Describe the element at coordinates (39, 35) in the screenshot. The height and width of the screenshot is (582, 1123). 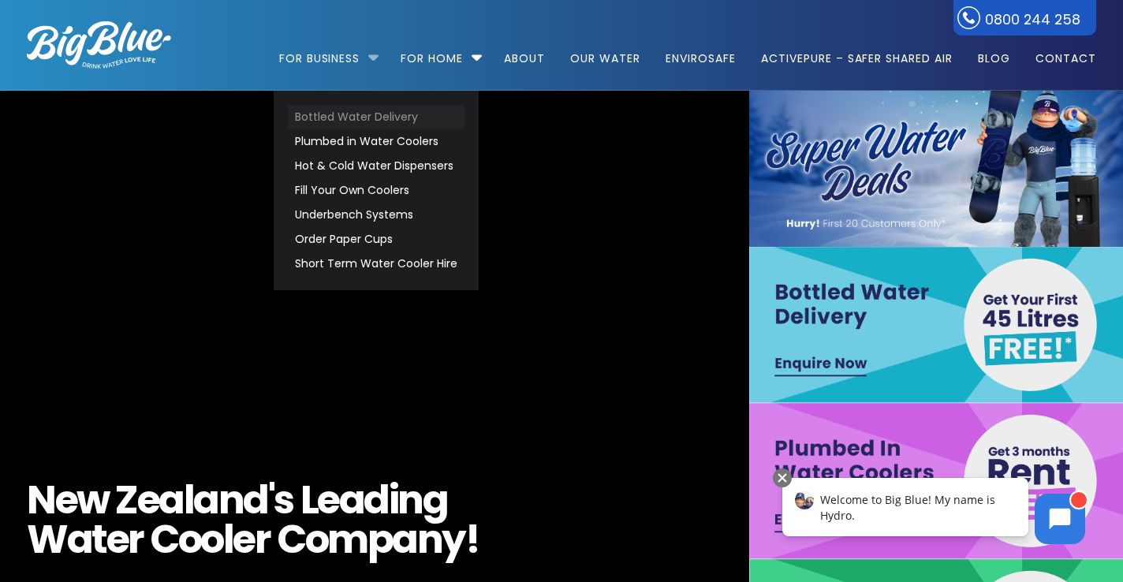
I see `img: Avatar` at that location.